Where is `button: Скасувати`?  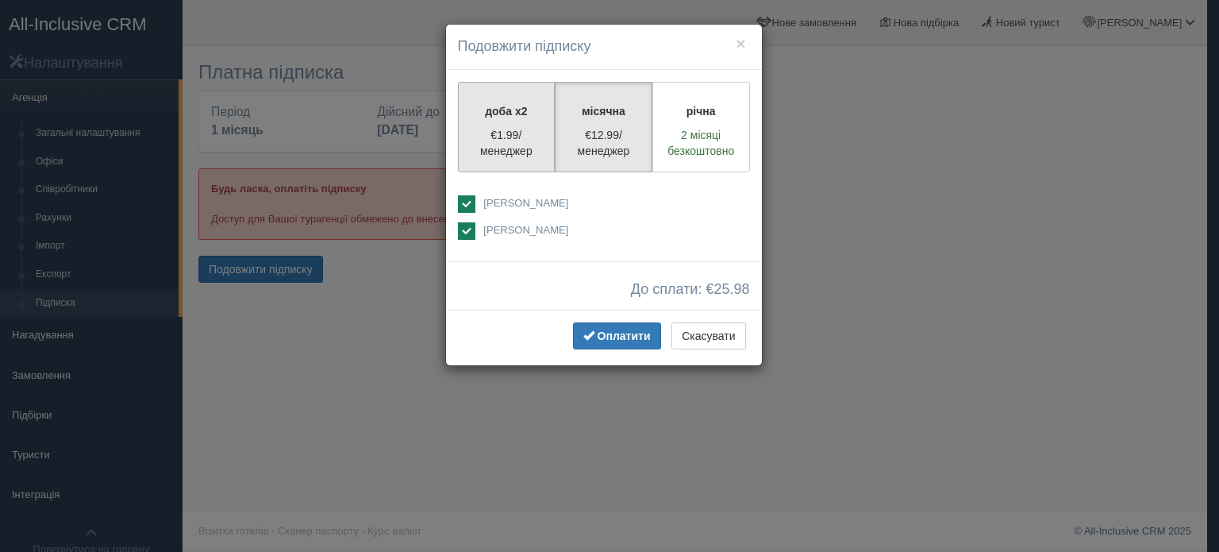 button: Скасувати is located at coordinates (708, 336).